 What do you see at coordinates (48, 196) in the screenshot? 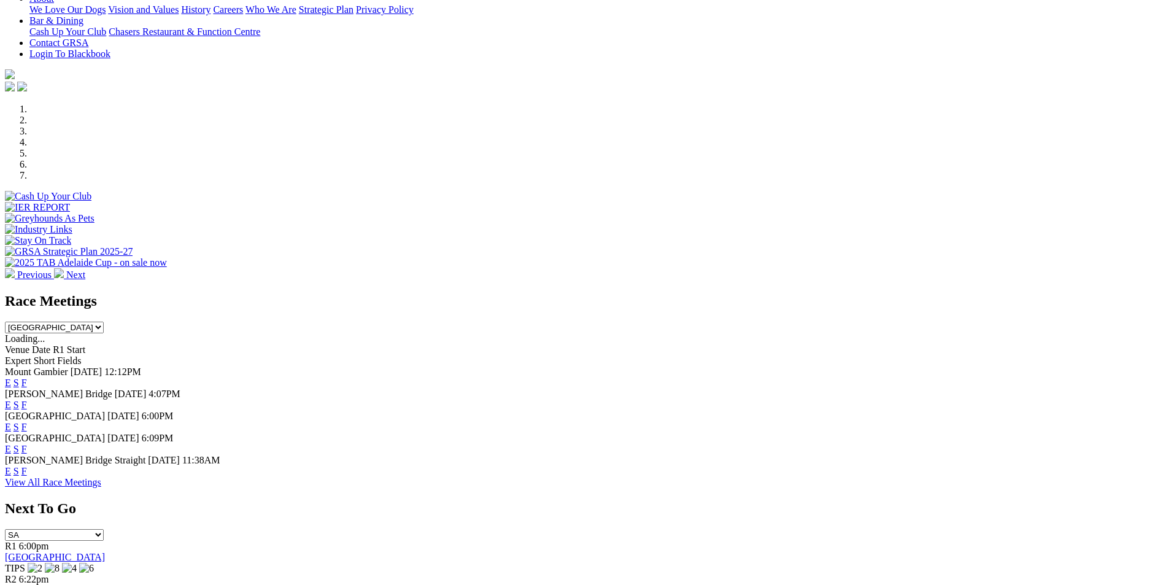
I see `img: Cash Up Your Club` at bounding box center [48, 196].